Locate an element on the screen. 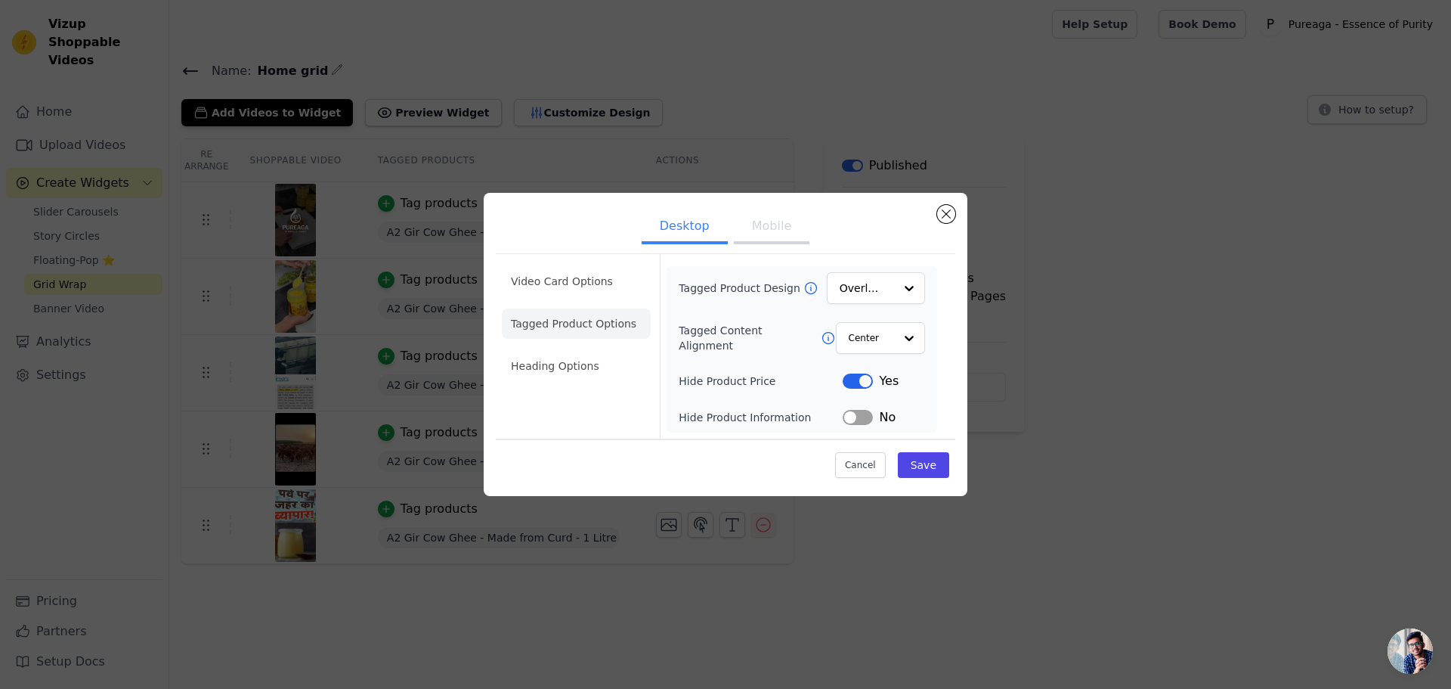  button: Save is located at coordinates (924, 465).